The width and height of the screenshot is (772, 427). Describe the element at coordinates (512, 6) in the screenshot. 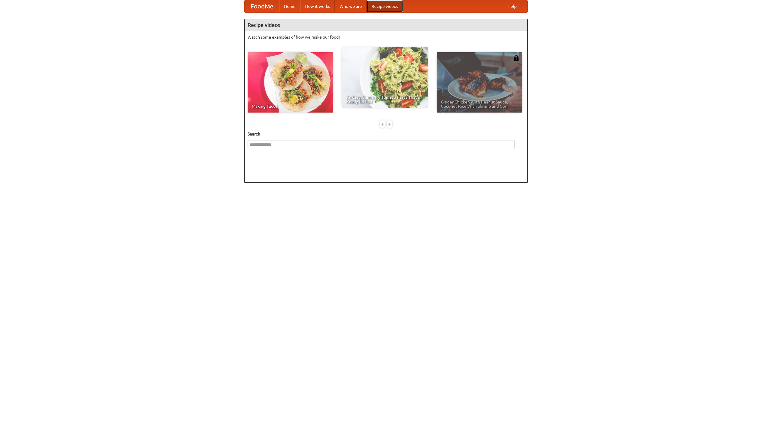

I see `a: Help` at that location.